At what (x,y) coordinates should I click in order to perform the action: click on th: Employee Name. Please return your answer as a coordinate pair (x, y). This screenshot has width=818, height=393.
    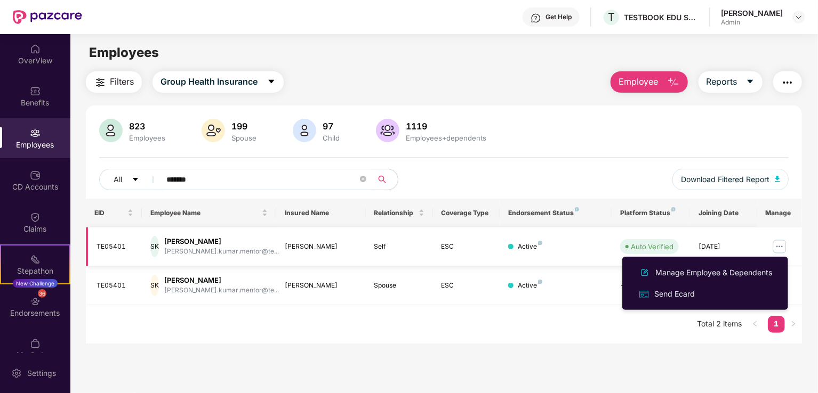
    Looking at the image, I should click on (209, 213).